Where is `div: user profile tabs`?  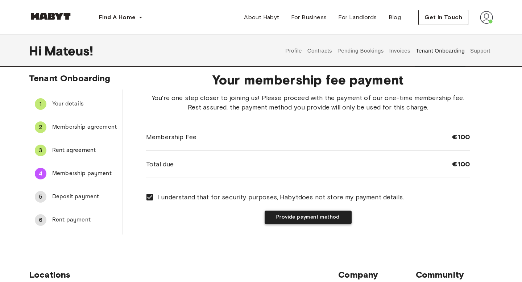
div: user profile tabs is located at coordinates (388, 51).